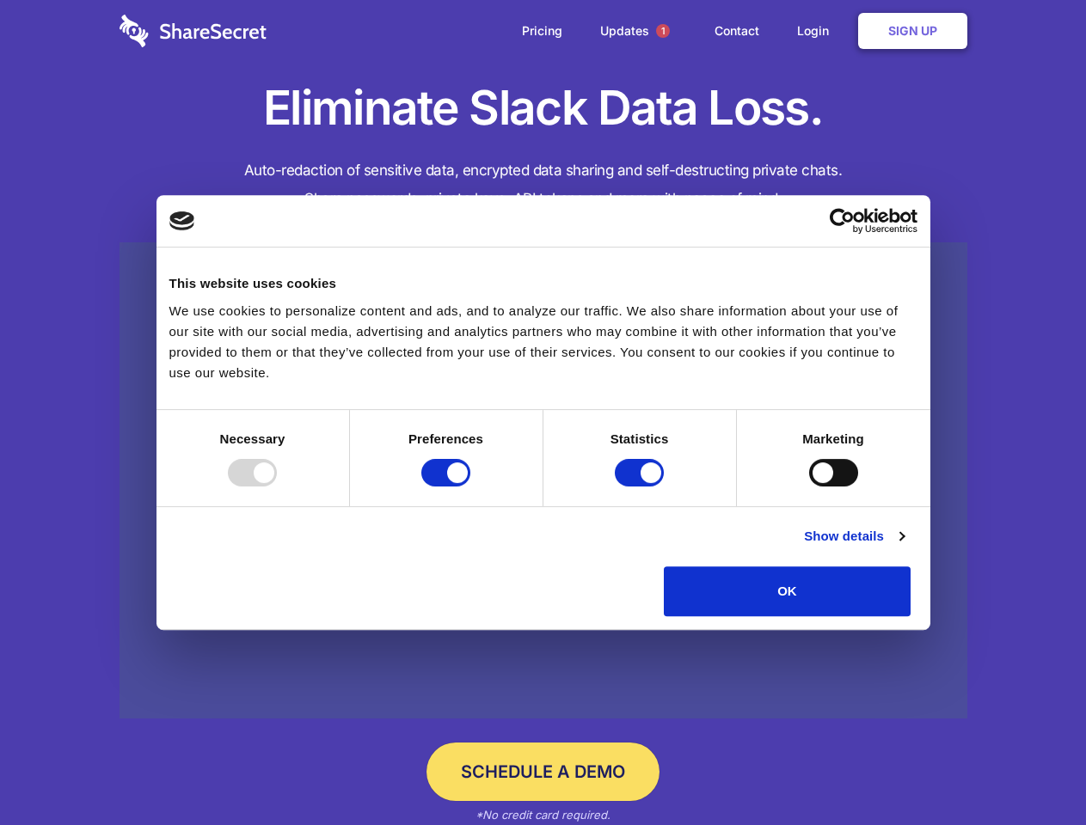 This screenshot has width=1086, height=825. I want to click on div: We use cookies to personalize content and ads, and to analyze our traffic. We also share informat..., so click(543, 342).